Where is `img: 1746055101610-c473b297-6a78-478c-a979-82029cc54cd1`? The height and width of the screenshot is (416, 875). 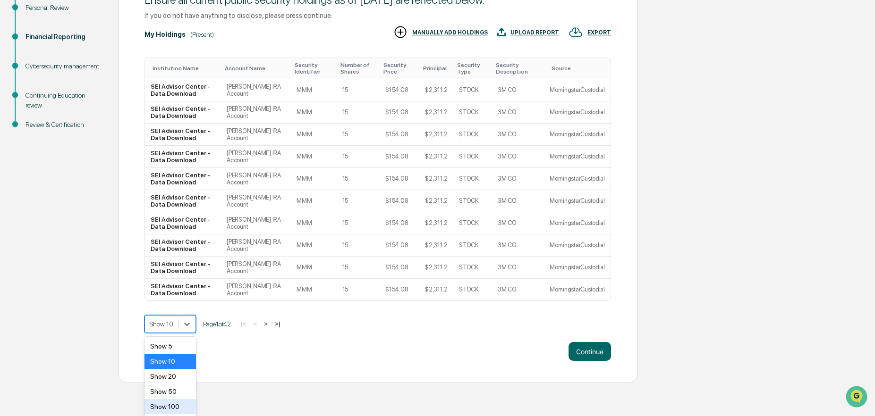 img: 1746055101610-c473b297-6a78-478c-a979-82029cc54cd1 is located at coordinates (18, 81).